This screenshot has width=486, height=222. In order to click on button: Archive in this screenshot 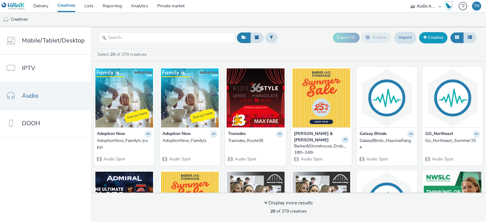, I will do `click(376, 38)`.